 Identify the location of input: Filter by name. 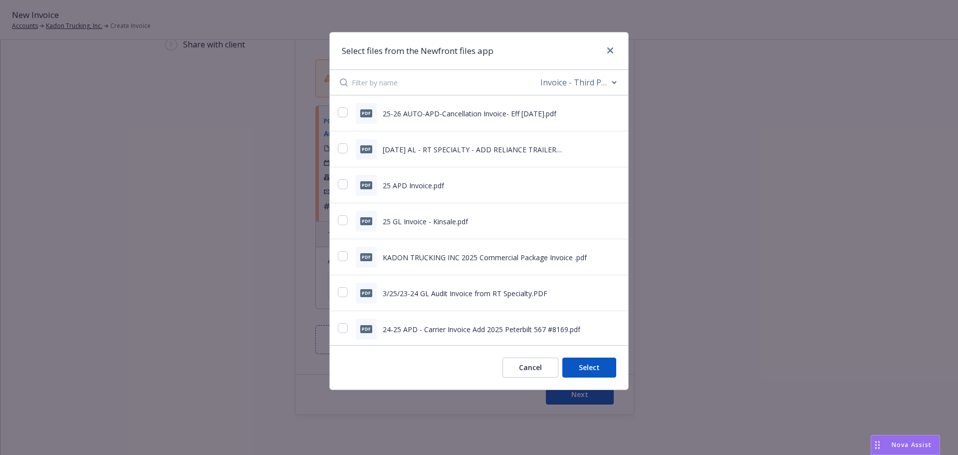
(445, 82).